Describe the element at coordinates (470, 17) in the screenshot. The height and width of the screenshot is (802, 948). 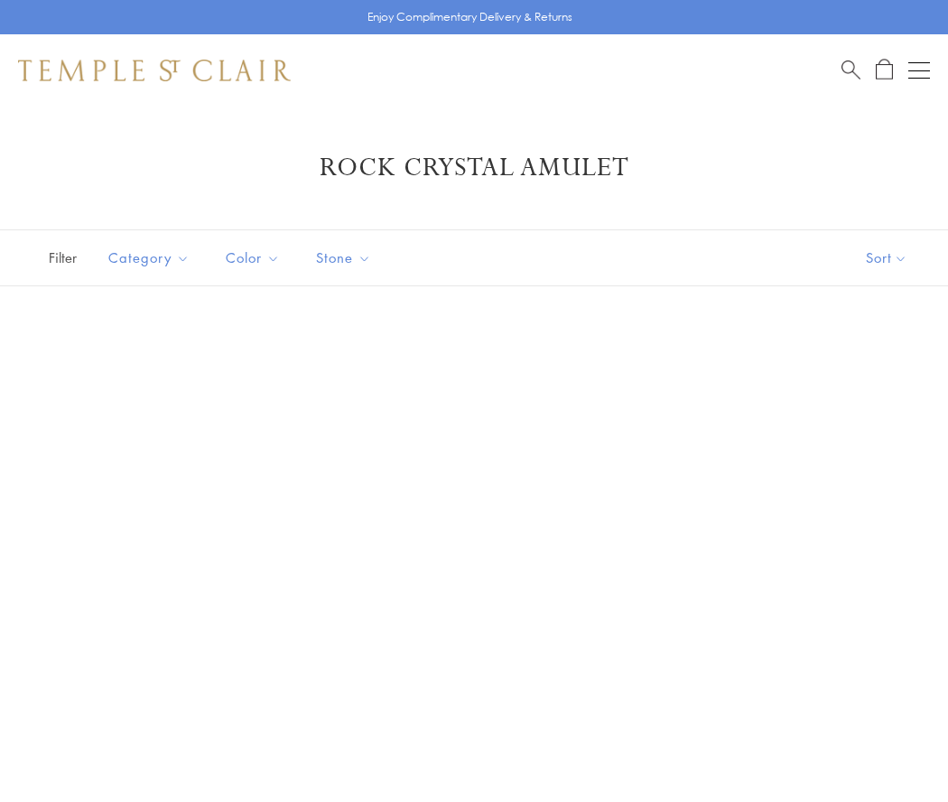
I see `p: Enjoy Complimentary Delivery & Returns` at that location.